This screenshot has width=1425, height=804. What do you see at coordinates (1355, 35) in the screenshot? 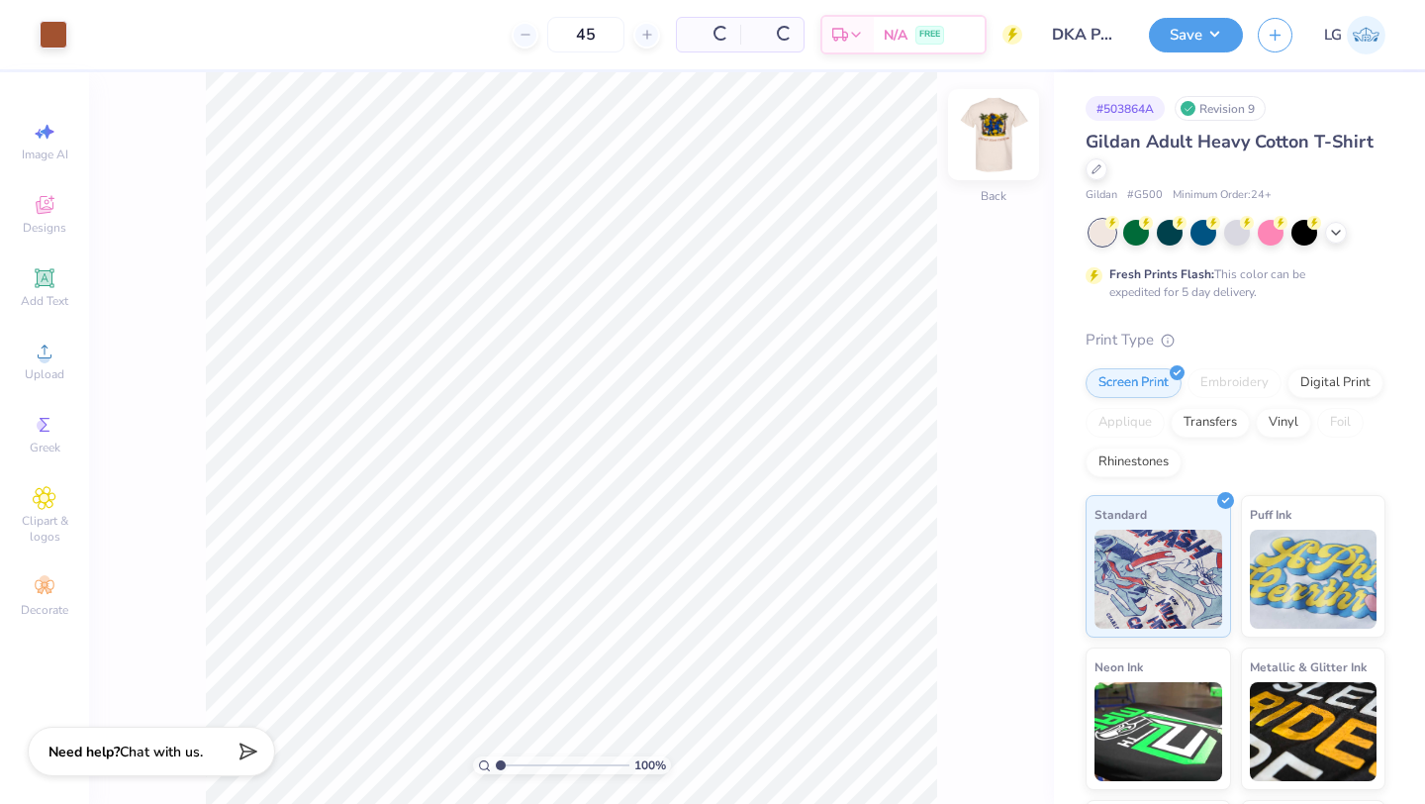
I see `a: LG` at bounding box center [1355, 35].